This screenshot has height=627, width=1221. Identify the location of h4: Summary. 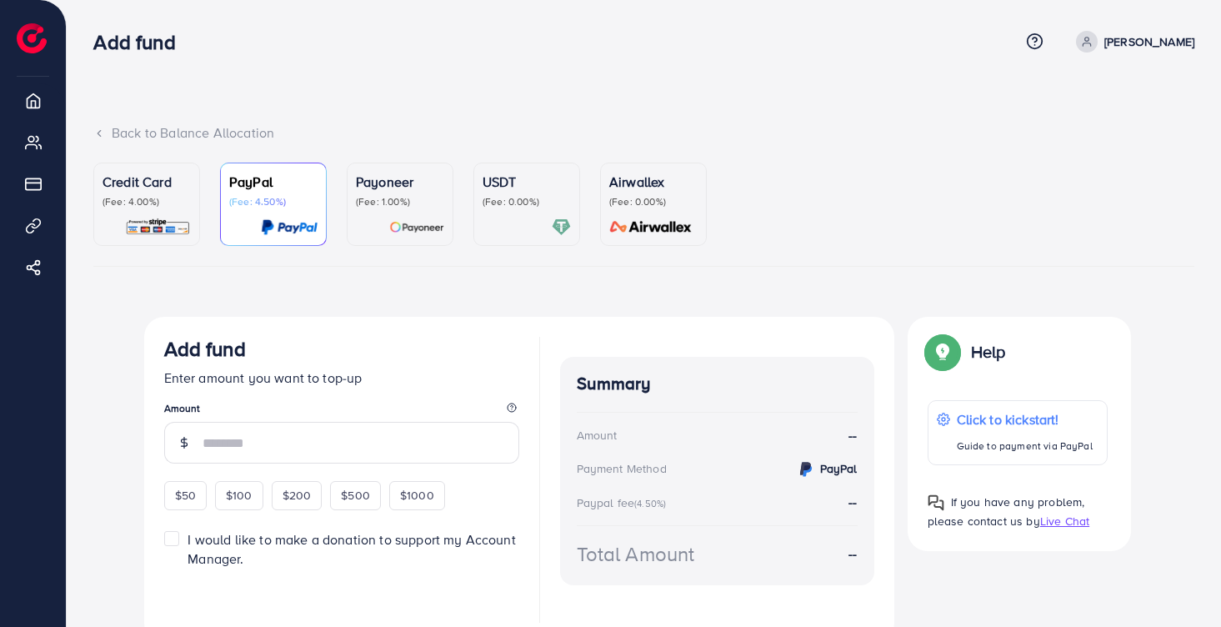
(717, 383).